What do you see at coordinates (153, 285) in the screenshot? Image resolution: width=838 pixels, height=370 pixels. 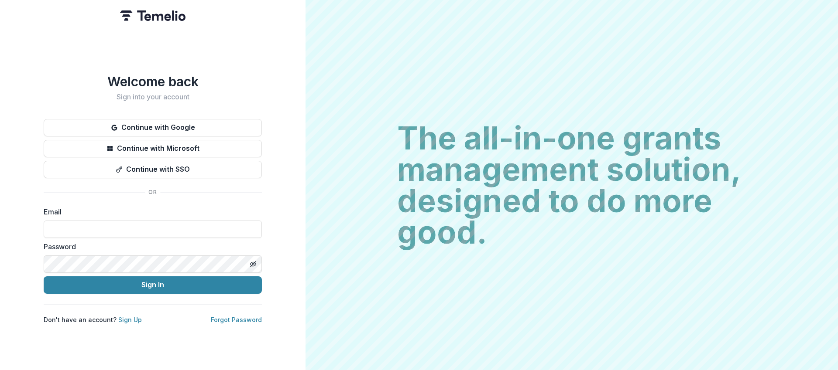 I see `button: Sign In` at bounding box center [153, 285].